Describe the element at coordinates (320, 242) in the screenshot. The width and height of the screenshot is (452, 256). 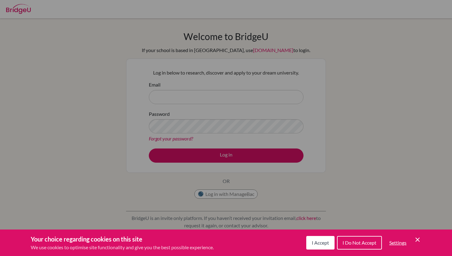
I see `span: I Accept` at that location.